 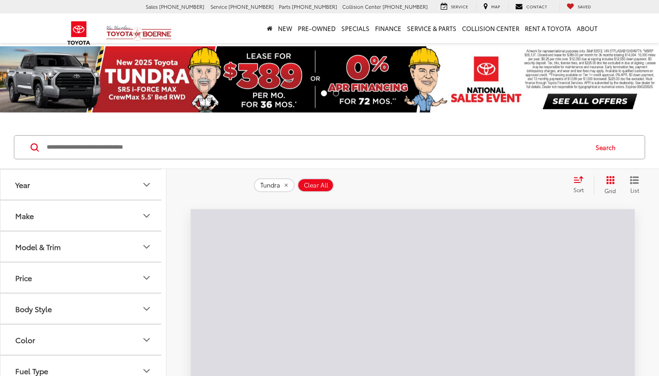 What do you see at coordinates (362, 6) in the screenshot?
I see `span: Collision Center` at bounding box center [362, 6].